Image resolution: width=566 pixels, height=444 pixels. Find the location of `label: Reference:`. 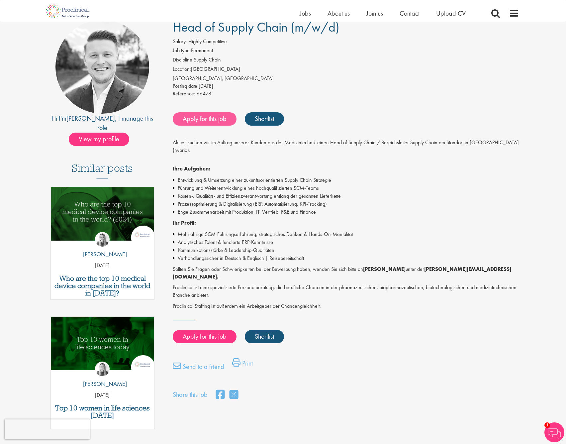

label: Reference: is located at coordinates (184, 94).